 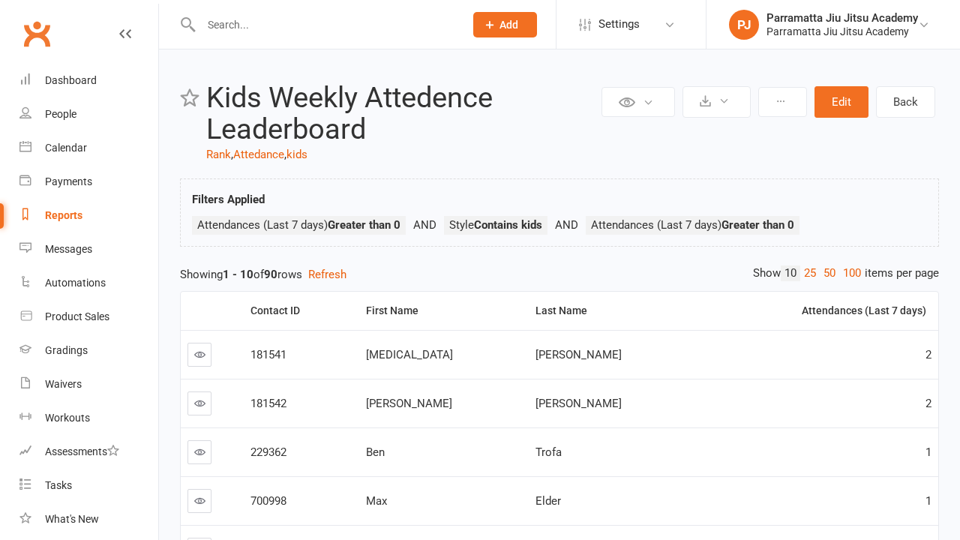 What do you see at coordinates (852, 273) in the screenshot?
I see `a: 100` at bounding box center [852, 273].